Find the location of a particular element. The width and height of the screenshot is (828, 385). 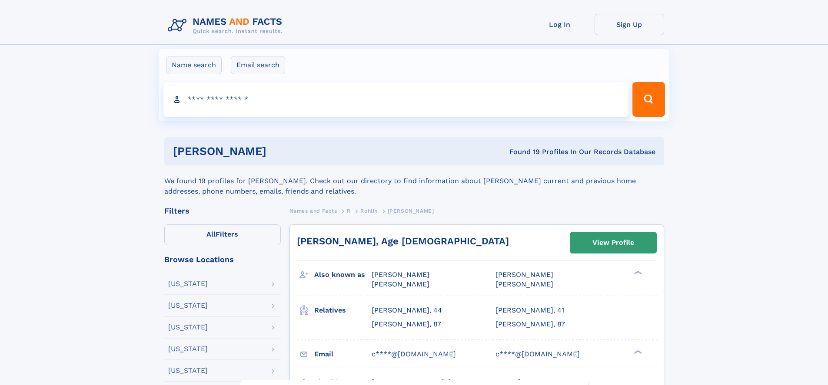

h3: Email is located at coordinates (343, 355).